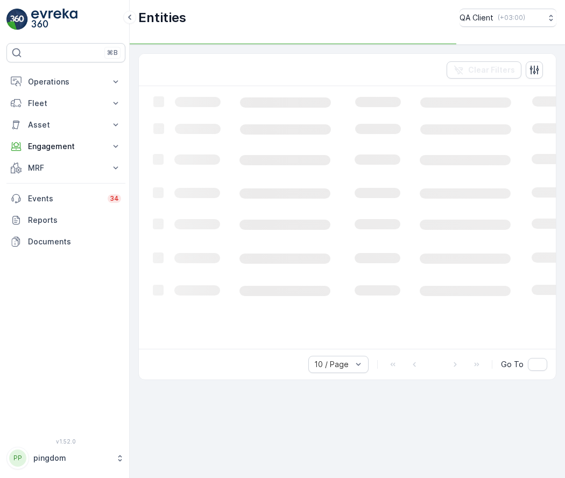  I want to click on p: MRF, so click(66, 168).